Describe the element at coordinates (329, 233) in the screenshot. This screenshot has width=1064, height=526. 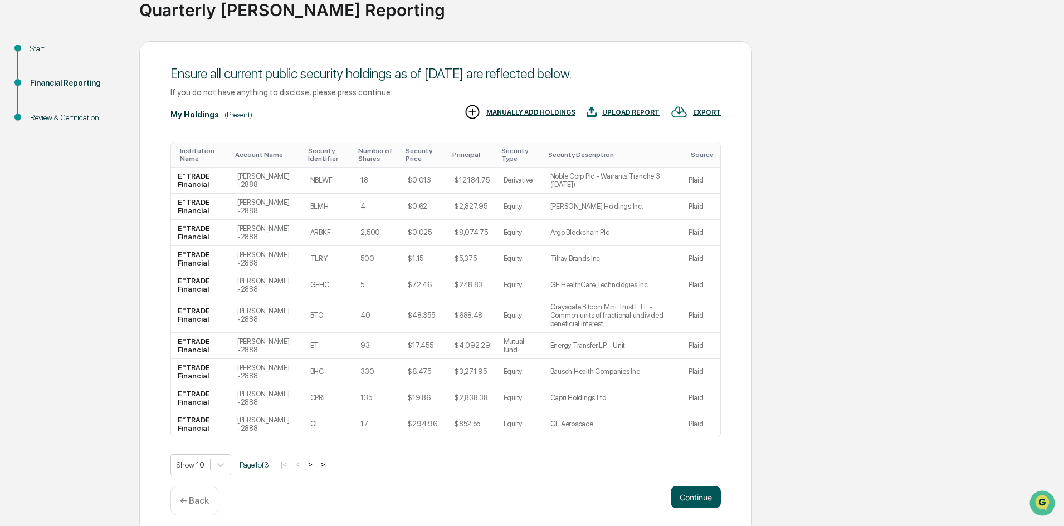
I see `td: ARBKF` at that location.